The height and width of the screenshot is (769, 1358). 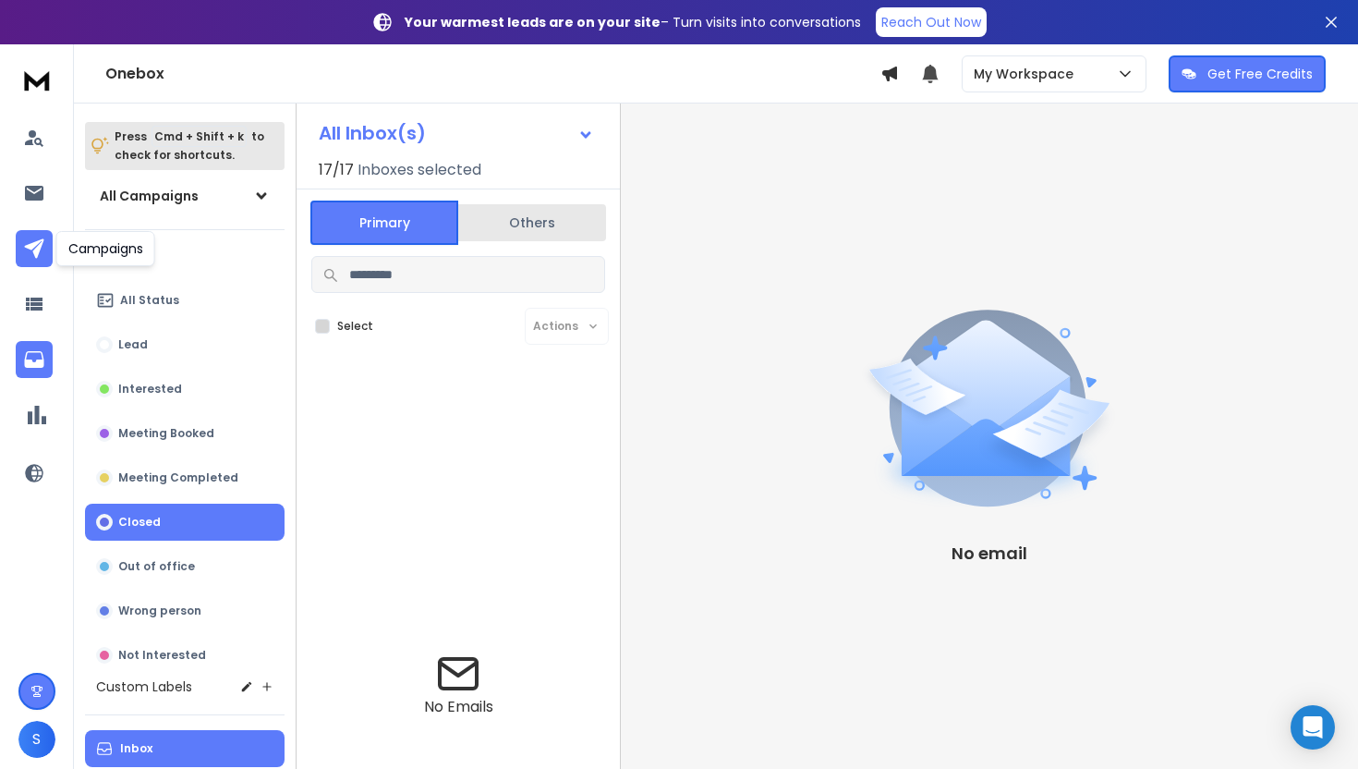 I want to click on div: Campaigns, so click(x=105, y=249).